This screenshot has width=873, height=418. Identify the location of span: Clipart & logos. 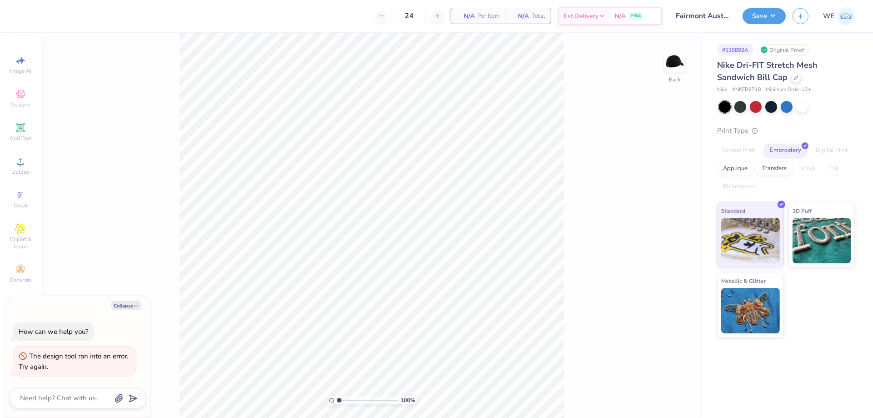
(20, 243).